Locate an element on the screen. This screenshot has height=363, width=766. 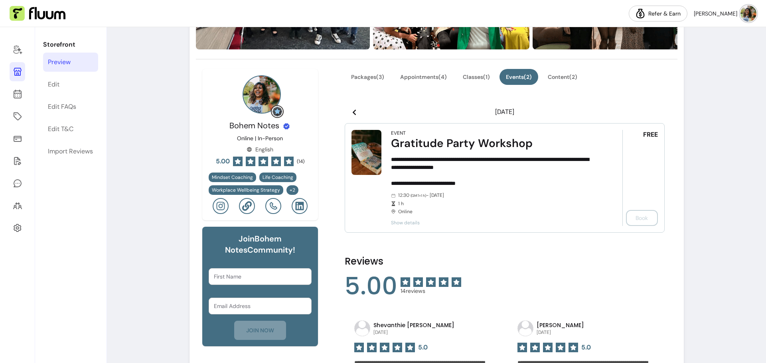
a: Offerings is located at coordinates (17, 116).